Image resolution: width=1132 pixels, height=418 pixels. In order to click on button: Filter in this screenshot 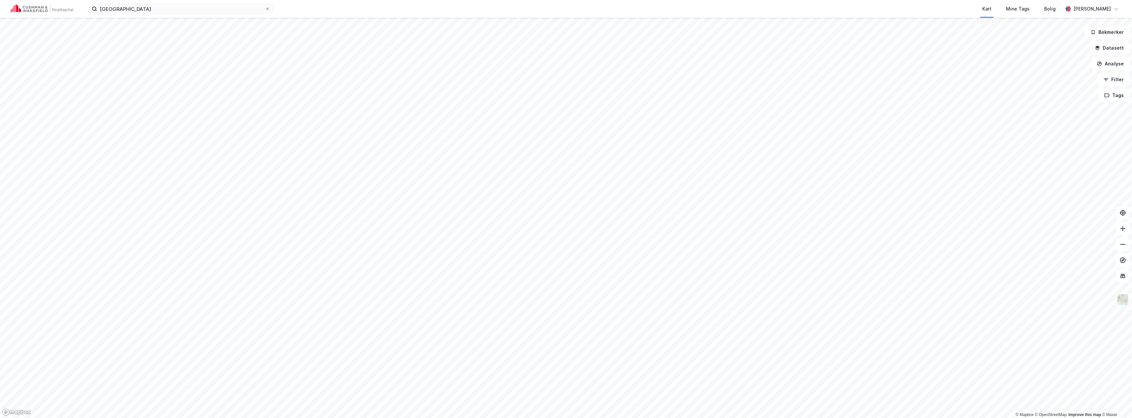, I will do `click(1114, 80)`.